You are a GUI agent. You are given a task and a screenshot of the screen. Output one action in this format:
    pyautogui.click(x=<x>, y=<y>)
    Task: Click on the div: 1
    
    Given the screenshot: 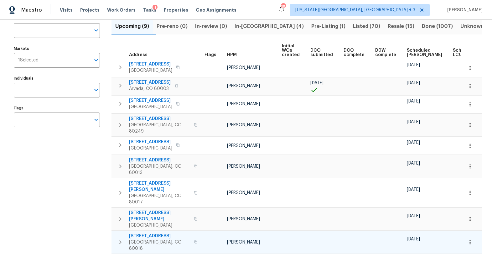 What is the action you would take?
    pyautogui.click(x=155, y=8)
    